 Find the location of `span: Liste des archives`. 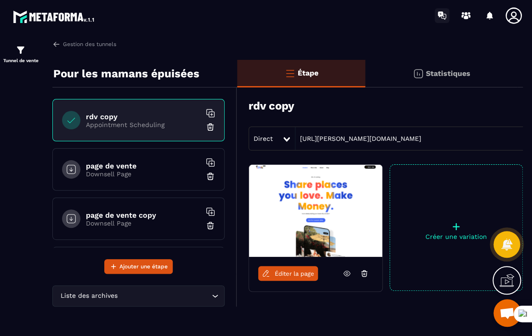

span: Liste des archives is located at coordinates (89, 296).